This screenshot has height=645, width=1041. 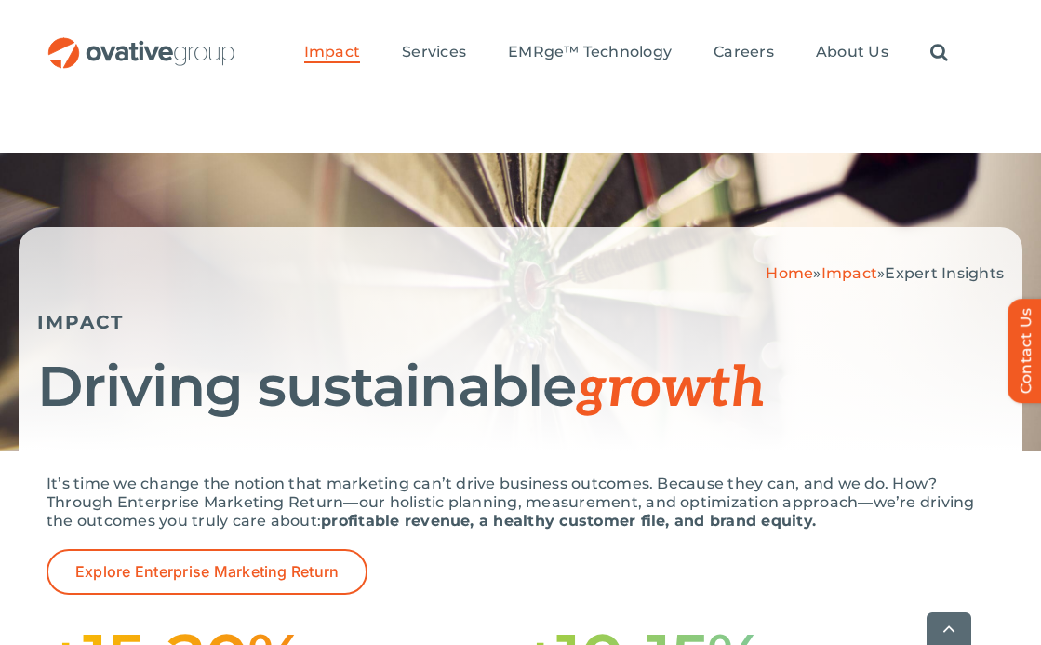 I want to click on a: Explore Enterprise Marketing Return, so click(x=207, y=571).